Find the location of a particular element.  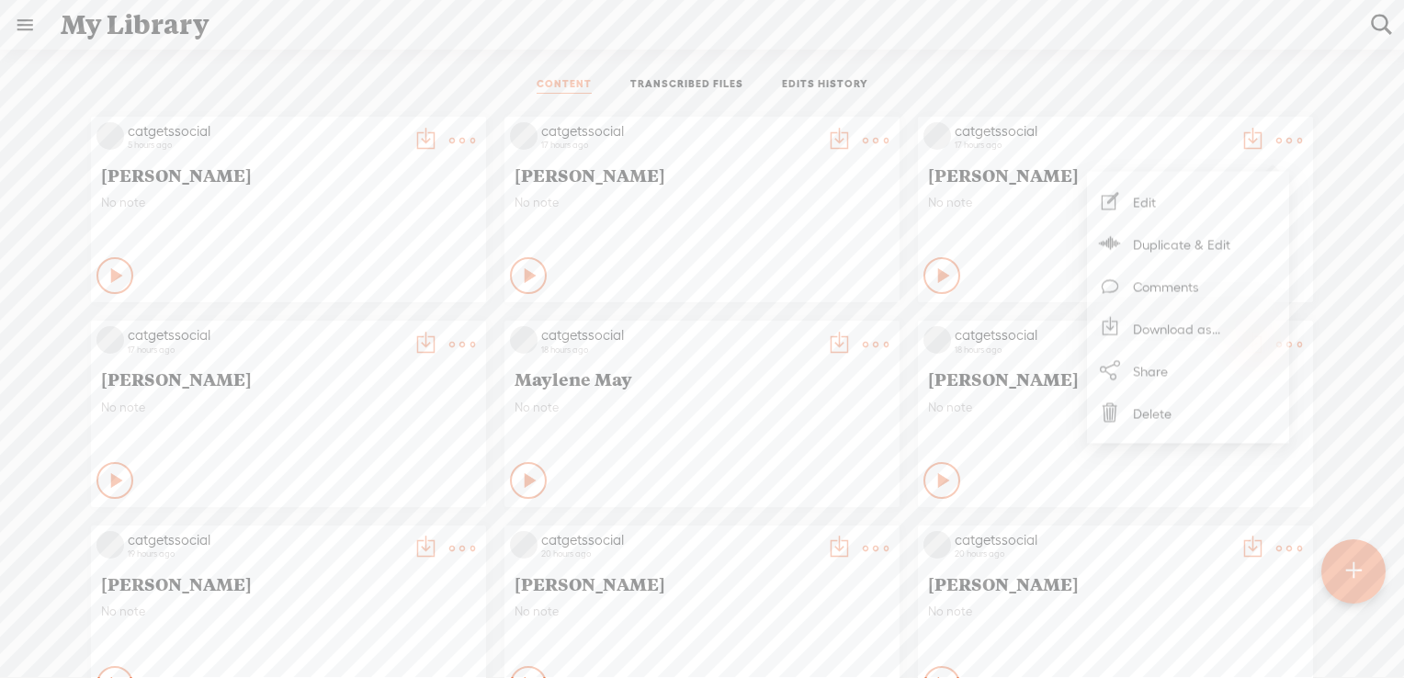

div: 5 hours ago is located at coordinates (266, 145).